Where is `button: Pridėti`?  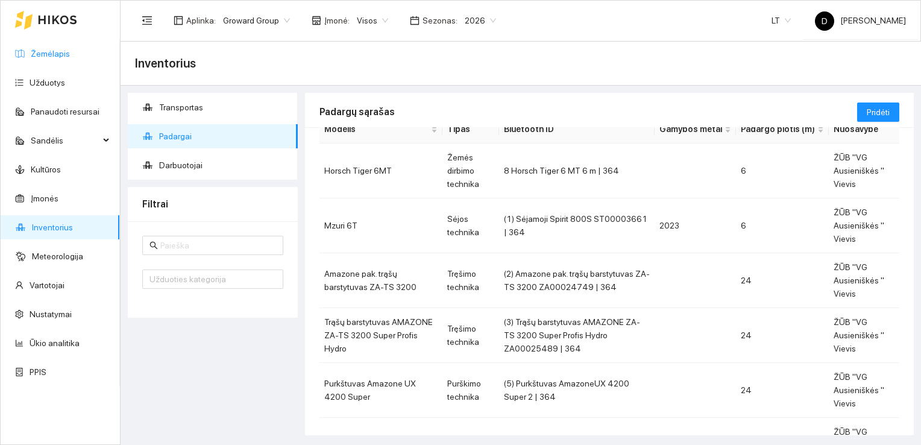 button: Pridėti is located at coordinates (878, 112).